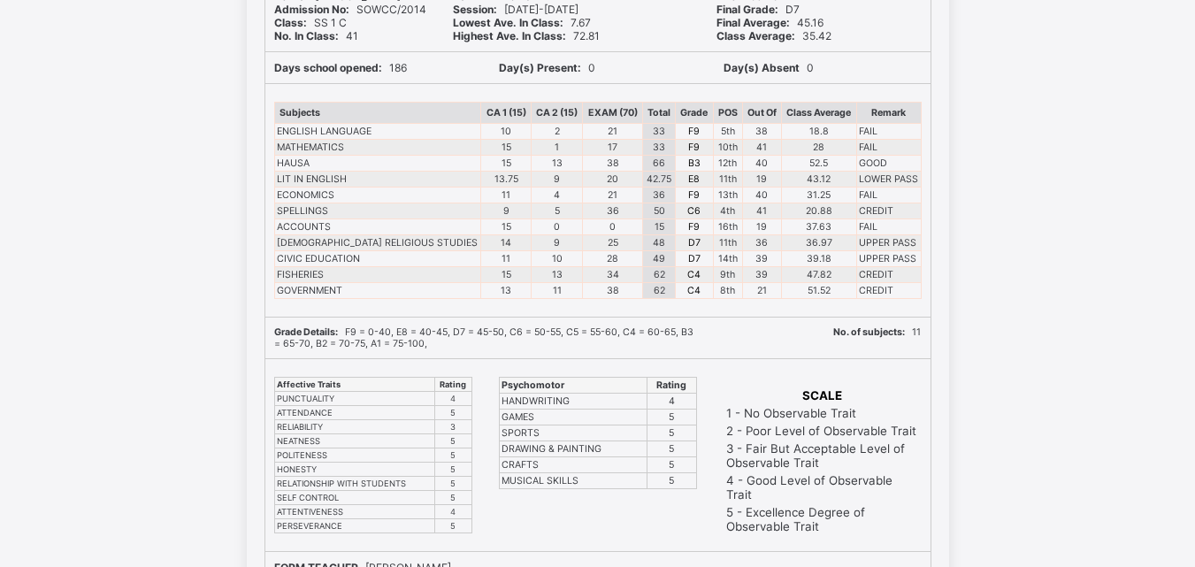 The image size is (1195, 567). I want to click on td: 9, so click(556, 243).